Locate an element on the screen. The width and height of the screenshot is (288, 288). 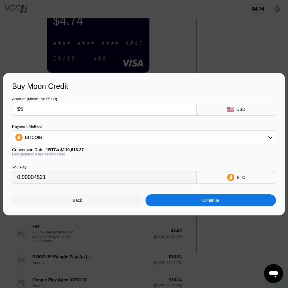
div: BTC is located at coordinates (241, 177).